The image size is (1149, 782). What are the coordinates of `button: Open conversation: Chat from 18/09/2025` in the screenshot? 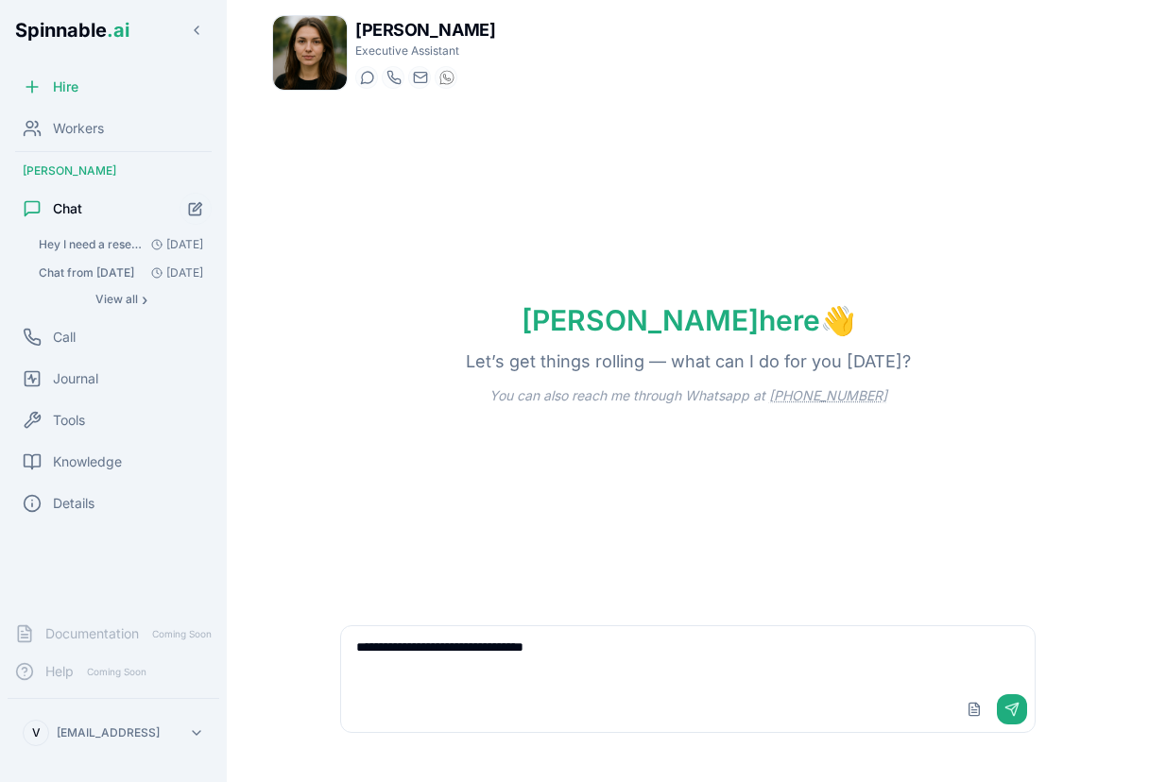 It's located at (121, 273).